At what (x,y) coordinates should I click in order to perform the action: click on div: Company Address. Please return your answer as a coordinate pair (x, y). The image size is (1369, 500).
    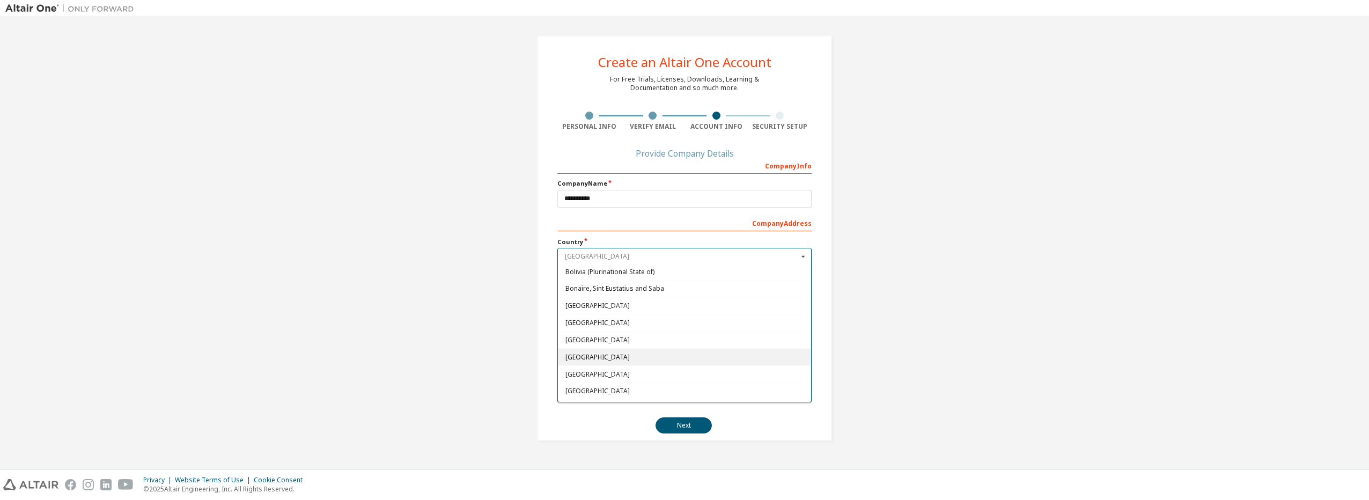
    Looking at the image, I should click on (684, 223).